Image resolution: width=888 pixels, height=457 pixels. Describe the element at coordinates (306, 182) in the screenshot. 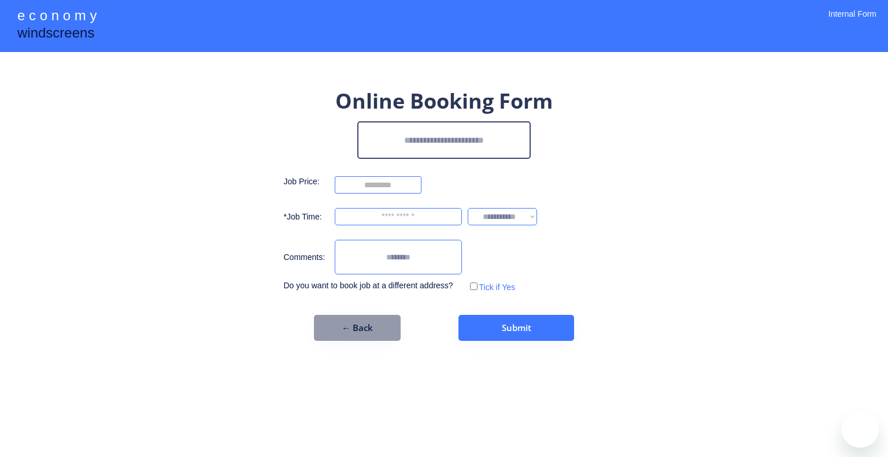

I see `div: Job Price:` at that location.